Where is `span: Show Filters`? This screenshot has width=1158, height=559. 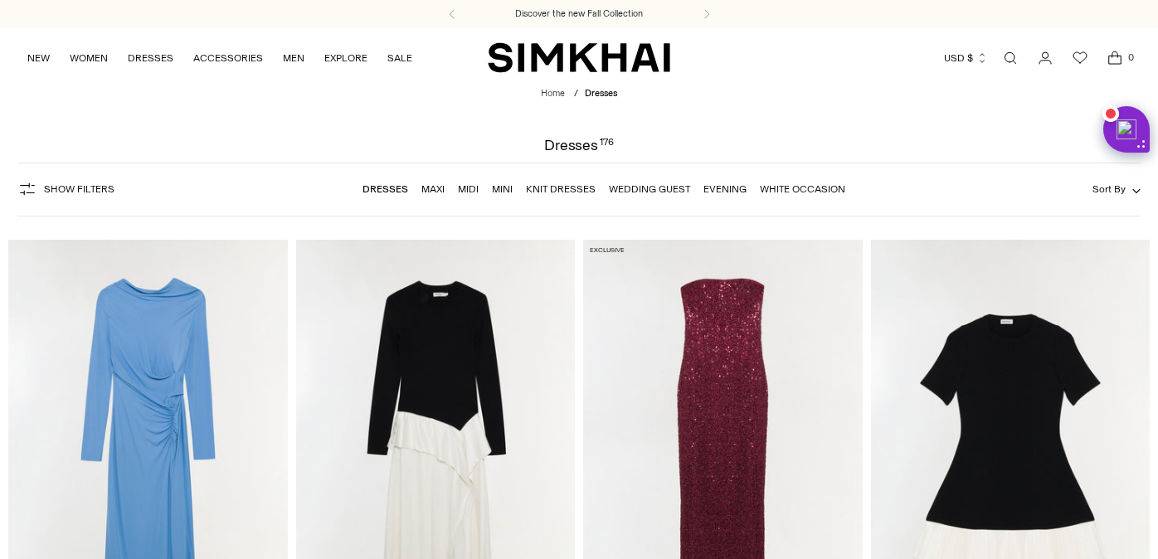 span: Show Filters is located at coordinates (79, 189).